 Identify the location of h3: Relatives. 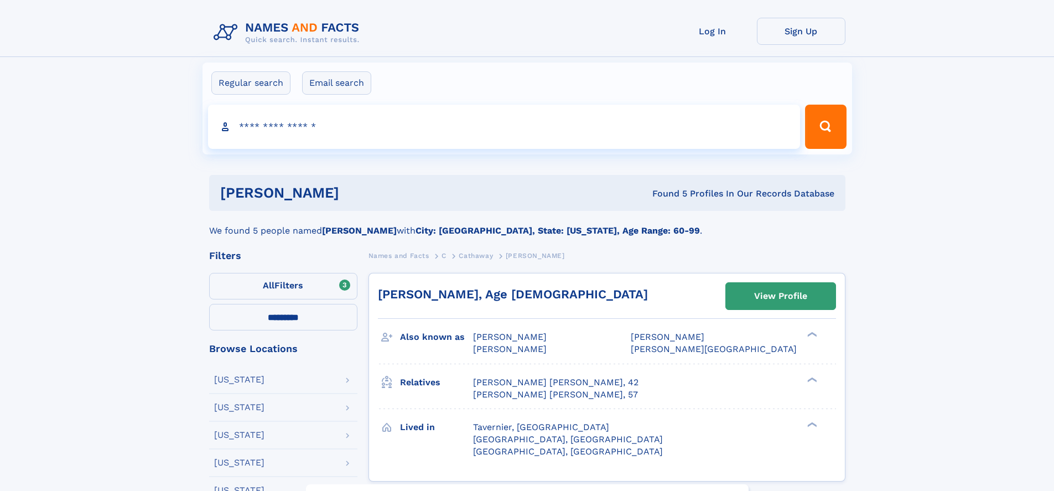
(436, 382).